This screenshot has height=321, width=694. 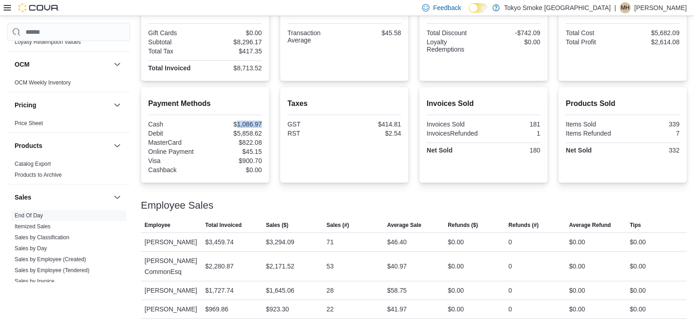 I want to click on div: 71, so click(x=330, y=242).